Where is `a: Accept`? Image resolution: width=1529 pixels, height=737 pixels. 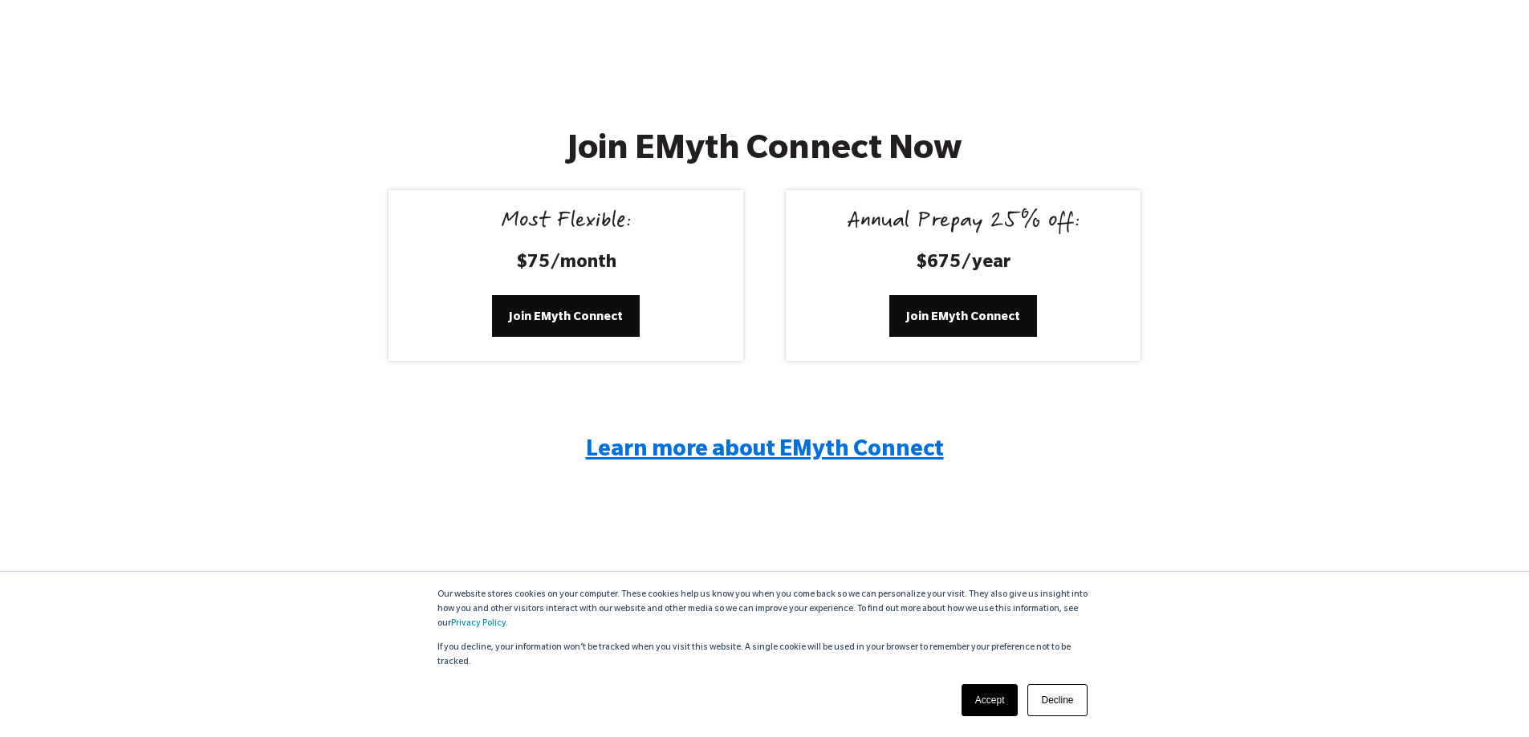 a: Accept is located at coordinates (989, 701).